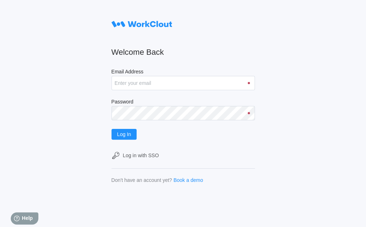  Describe the element at coordinates (124, 134) in the screenshot. I see `span: Log In` at that location.